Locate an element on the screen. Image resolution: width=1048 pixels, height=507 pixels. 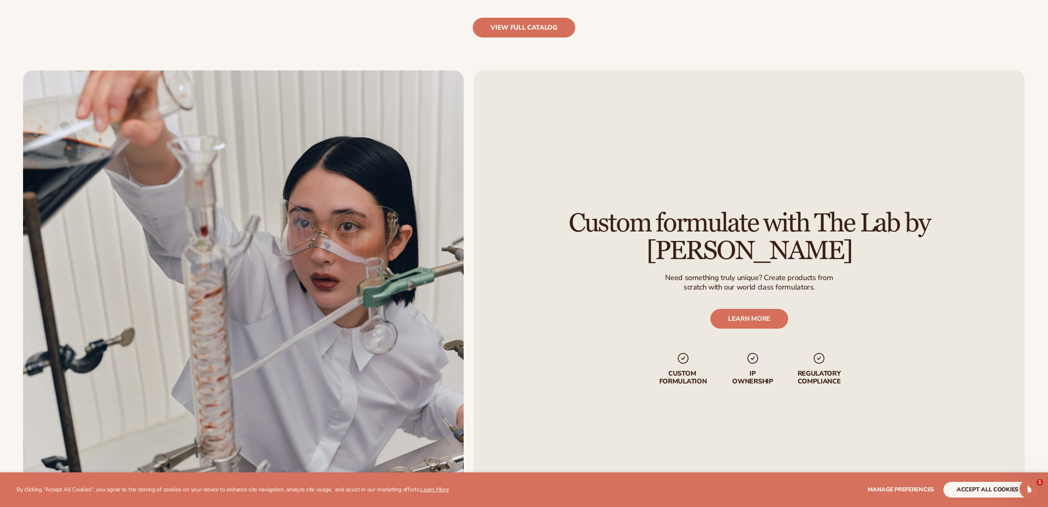
p: regulatory compliance is located at coordinates (819, 378).